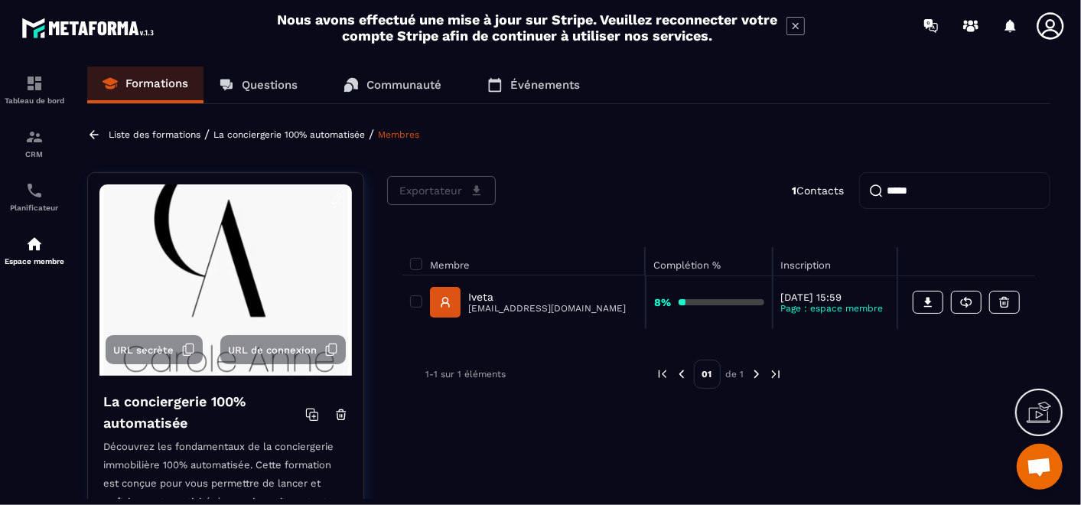  Describe the element at coordinates (533, 85) in the screenshot. I see `a: Événements` at that location.